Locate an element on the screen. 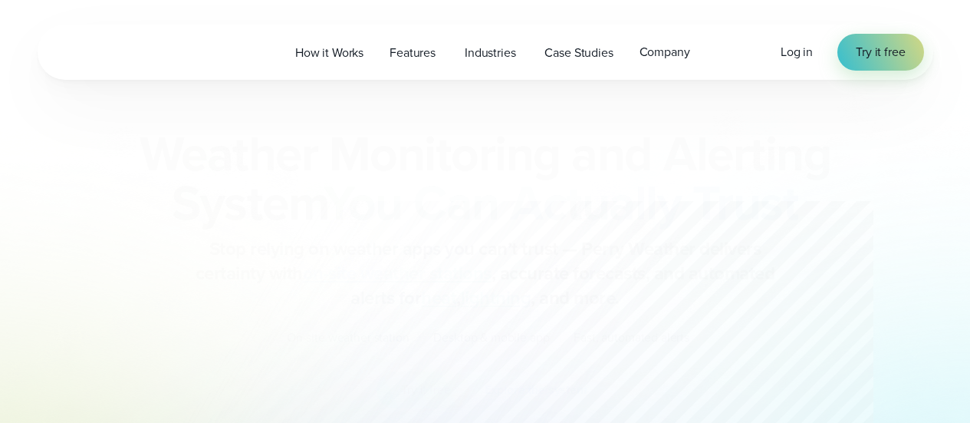 This screenshot has height=423, width=970. span: Industries is located at coordinates (490, 53).